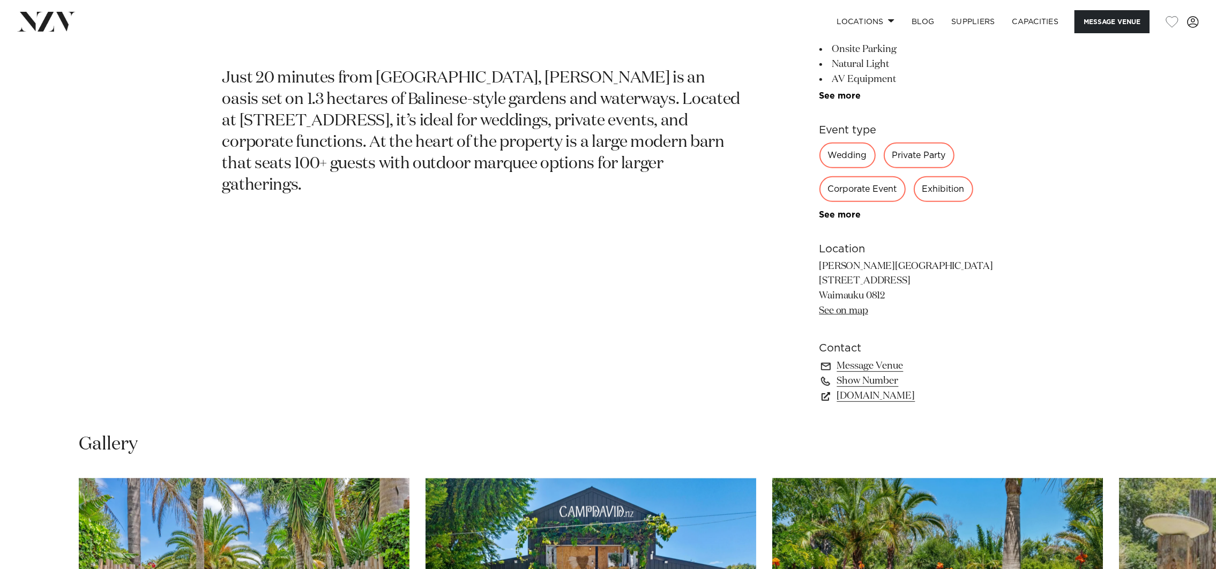 This screenshot has width=1216, height=569. What do you see at coordinates (907, 64) in the screenshot?
I see `li: Natural Light` at bounding box center [907, 64].